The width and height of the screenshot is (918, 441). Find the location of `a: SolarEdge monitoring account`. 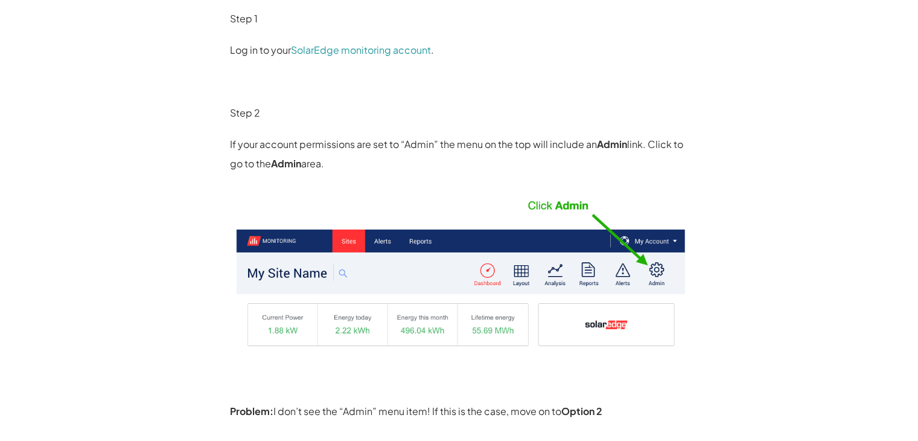

a: SolarEdge monitoring account is located at coordinates (361, 49).